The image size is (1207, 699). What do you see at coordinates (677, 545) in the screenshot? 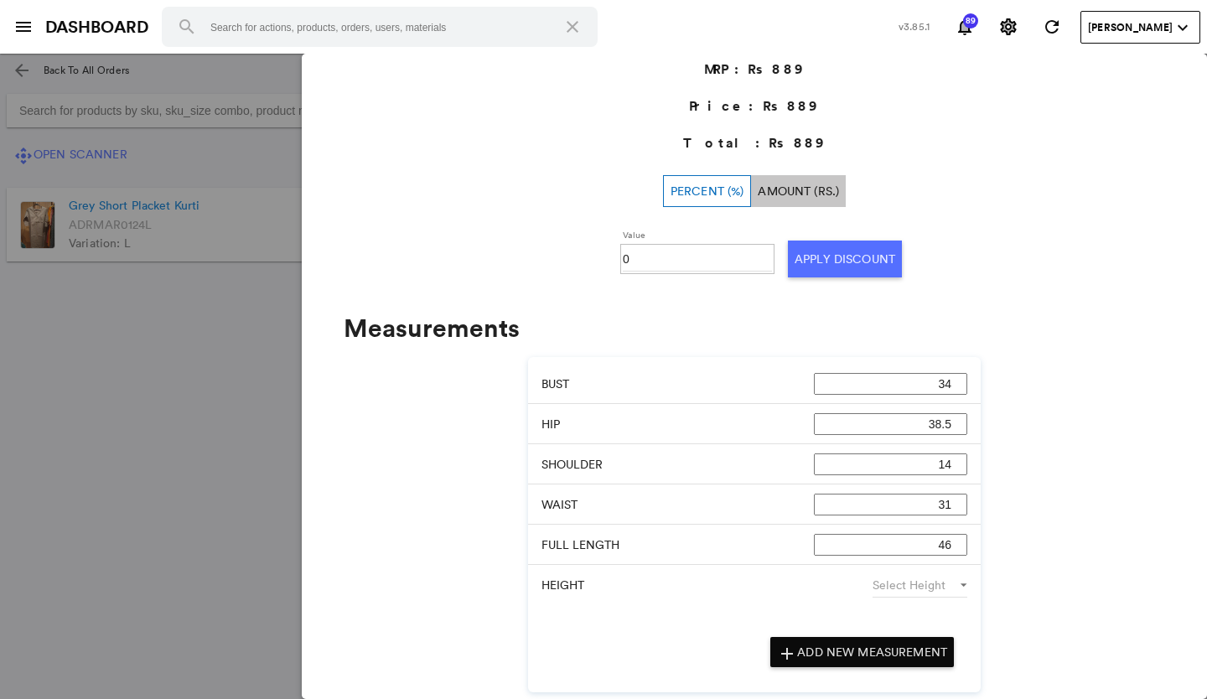
I see `p: FULL LENGTH` at bounding box center [677, 545].